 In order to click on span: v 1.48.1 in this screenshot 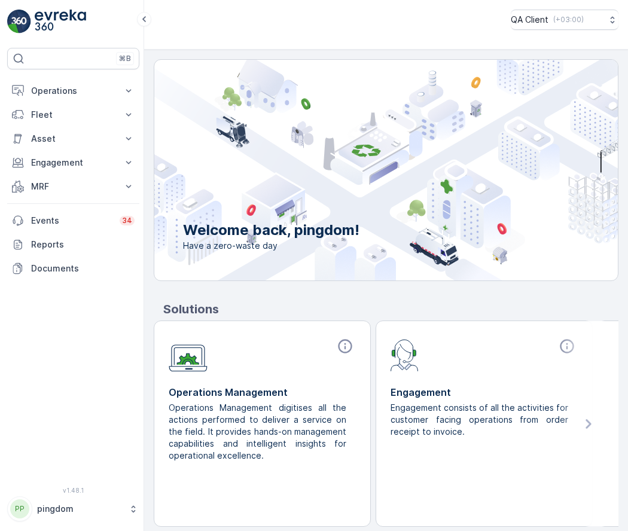, I will do `click(73, 490)`.